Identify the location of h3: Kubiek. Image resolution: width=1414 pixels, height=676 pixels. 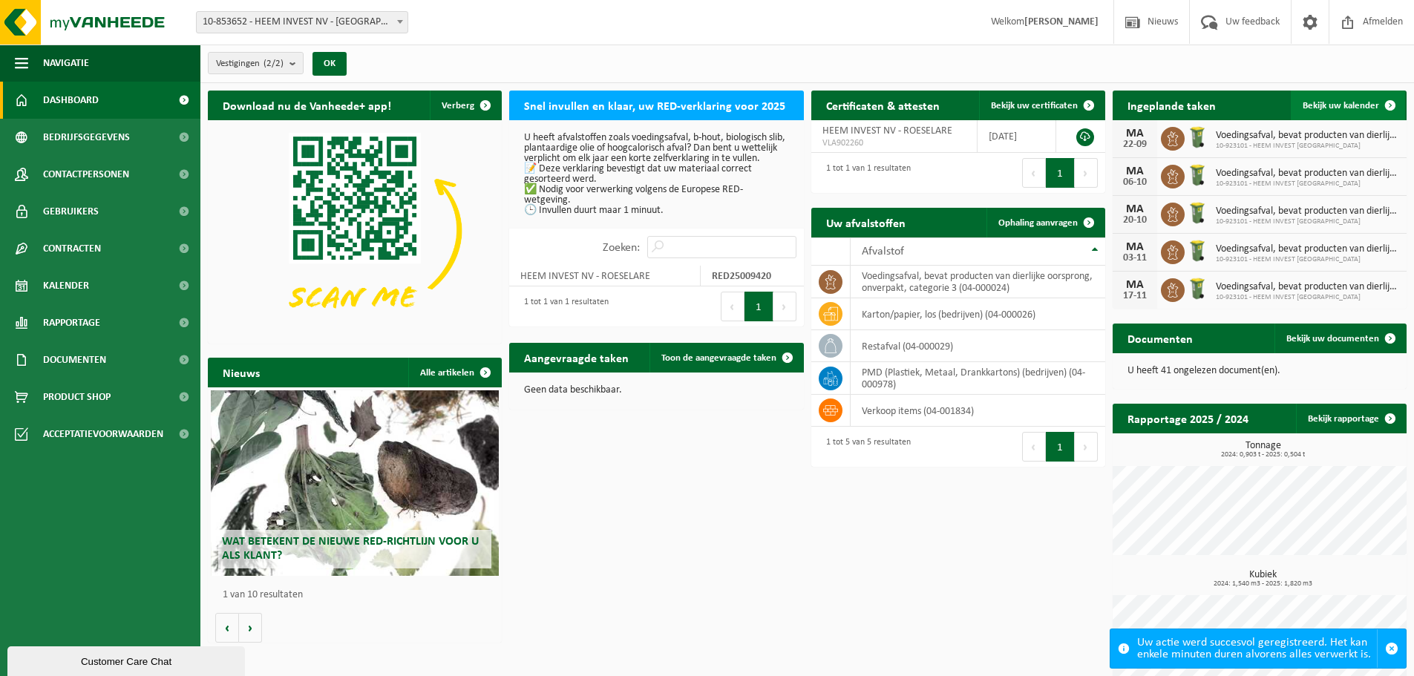
(1264, 579).